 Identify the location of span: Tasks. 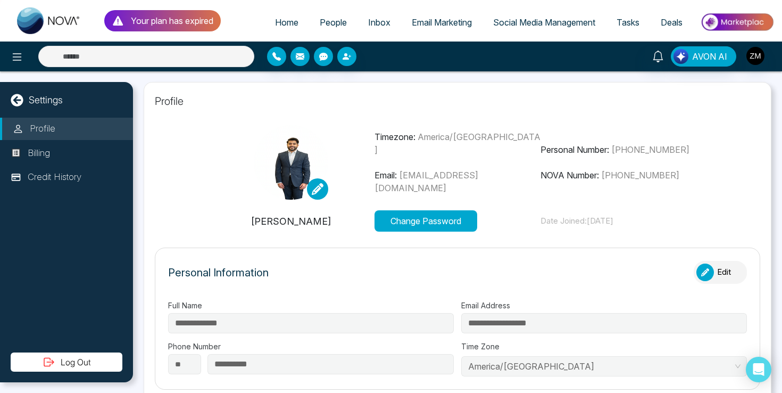
(628, 22).